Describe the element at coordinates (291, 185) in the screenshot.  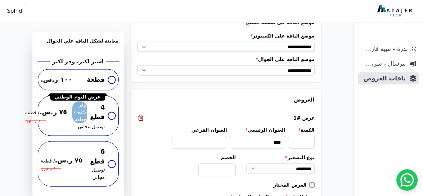
I see `label: العرض المختار` at that location.